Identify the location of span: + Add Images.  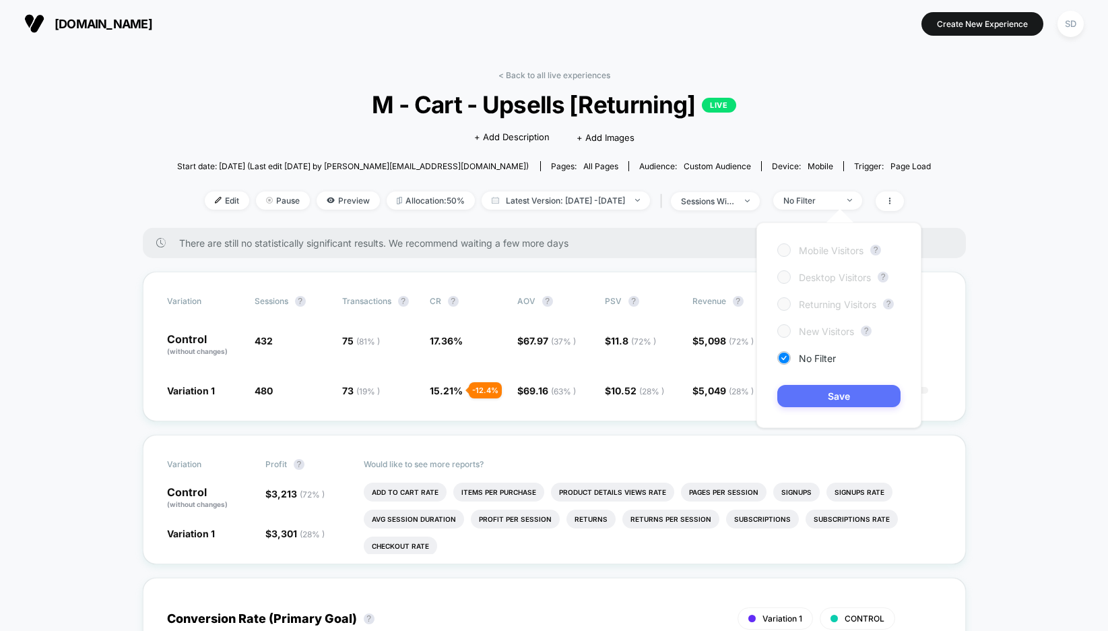
(606, 137).